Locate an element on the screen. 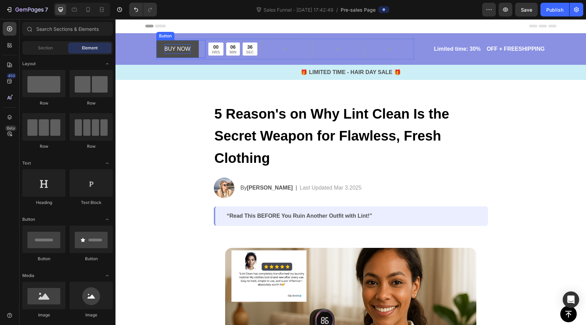  div: 450 is located at coordinates (11, 76).